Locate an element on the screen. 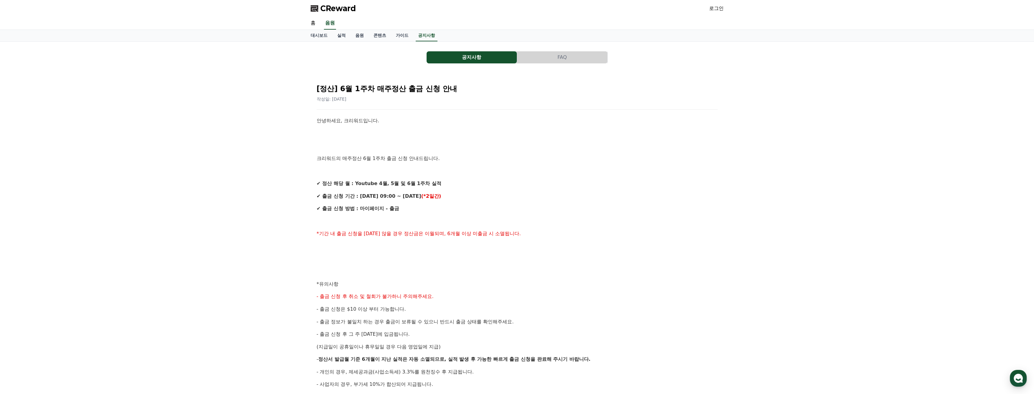 This screenshot has width=1034, height=394. span: *유의사항 is located at coordinates (328, 284).